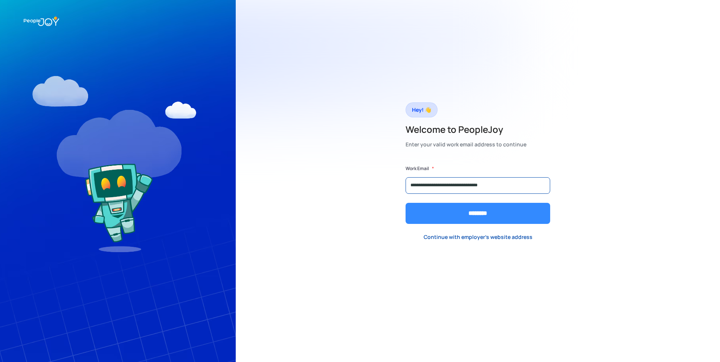  What do you see at coordinates (478, 237) in the screenshot?
I see `a: Continue with employer's website address` at bounding box center [478, 237].